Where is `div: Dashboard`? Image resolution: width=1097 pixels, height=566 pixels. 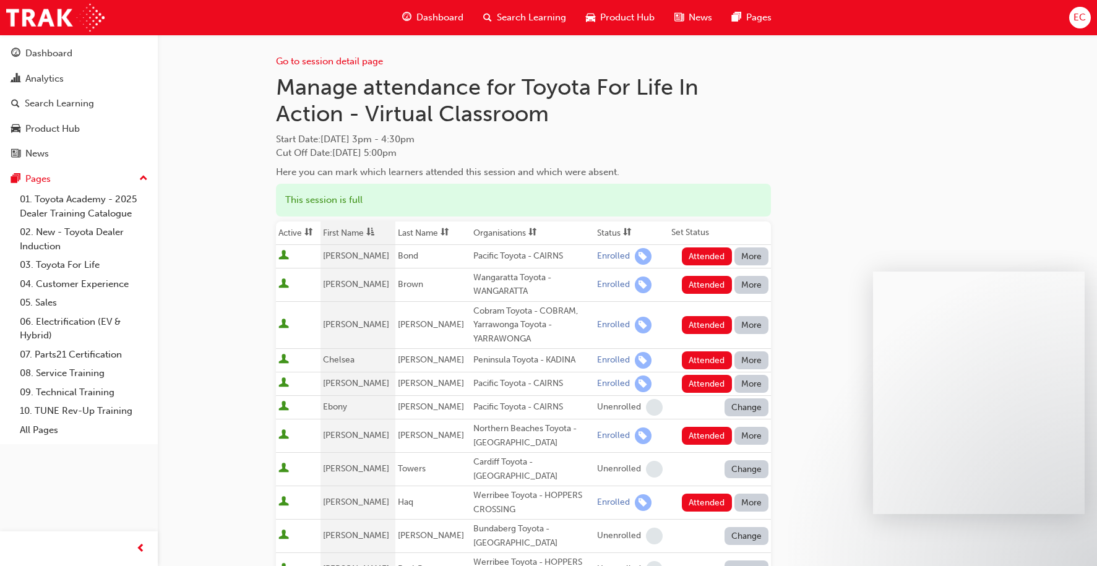 div: Dashboard is located at coordinates (49, 53).